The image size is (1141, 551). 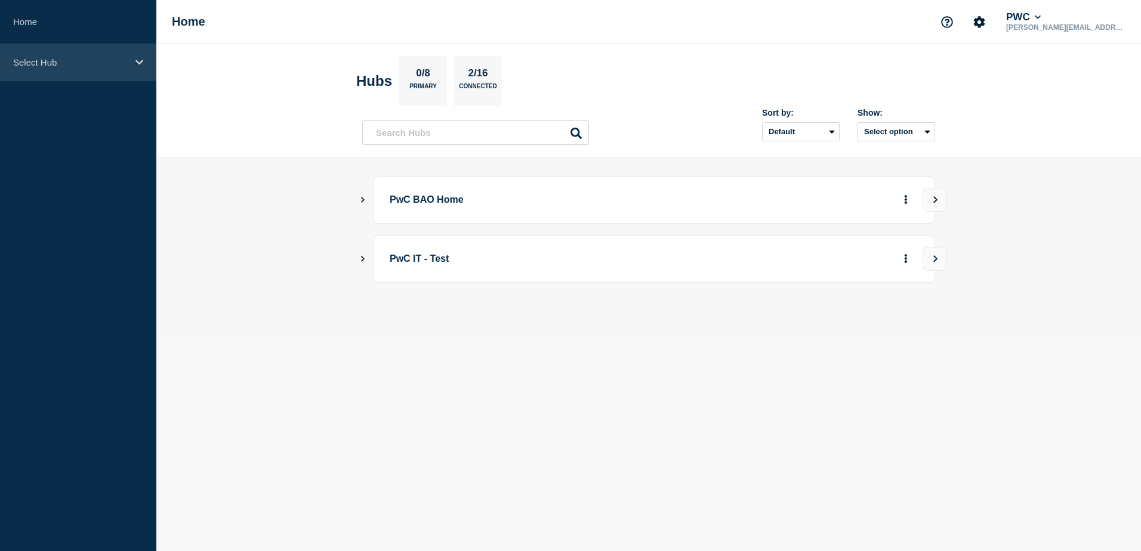 What do you see at coordinates (70, 62) in the screenshot?
I see `p: Select Hub` at bounding box center [70, 62].